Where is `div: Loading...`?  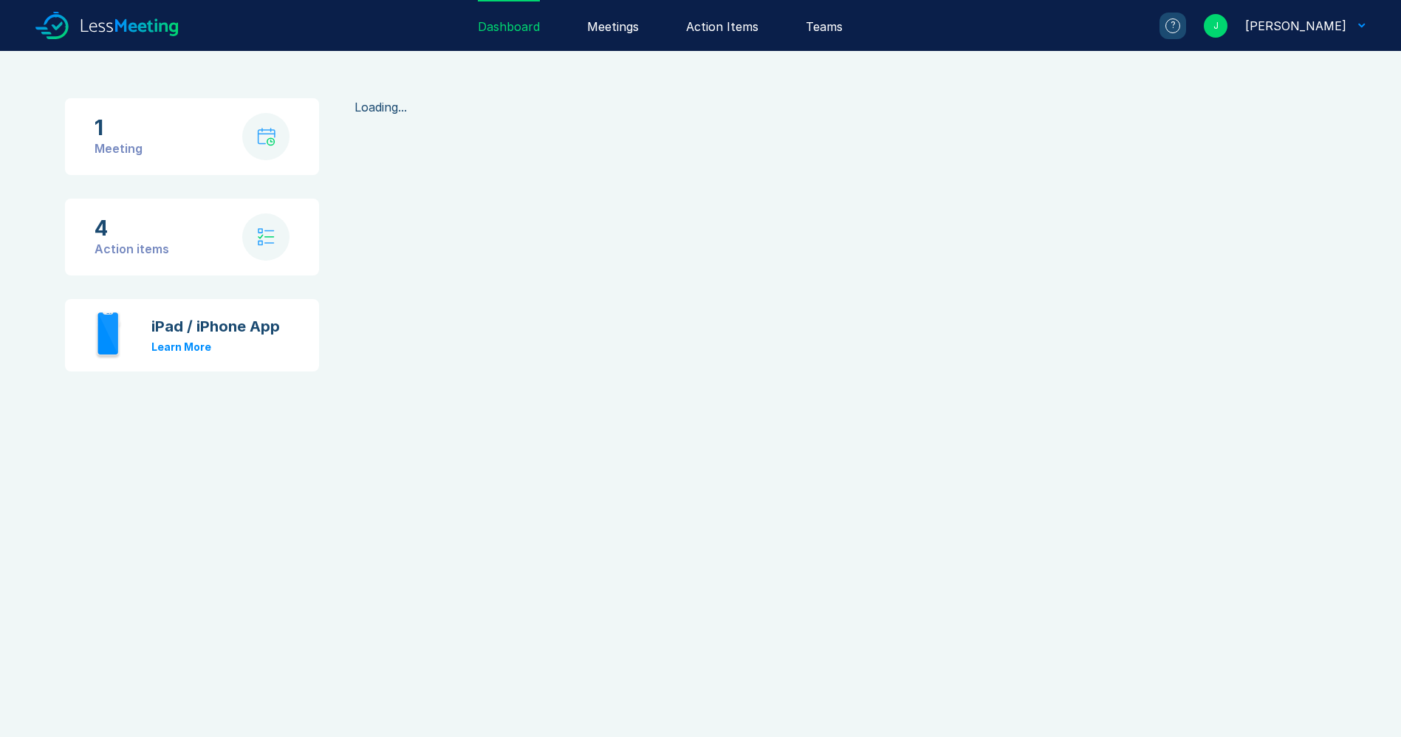 div: Loading... is located at coordinates (845, 107).